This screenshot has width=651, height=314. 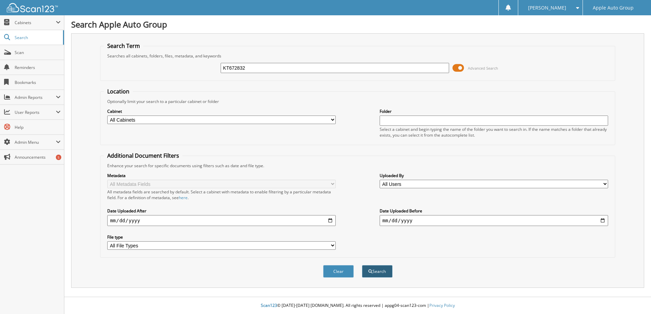 I want to click on label: Folder, so click(x=493, y=111).